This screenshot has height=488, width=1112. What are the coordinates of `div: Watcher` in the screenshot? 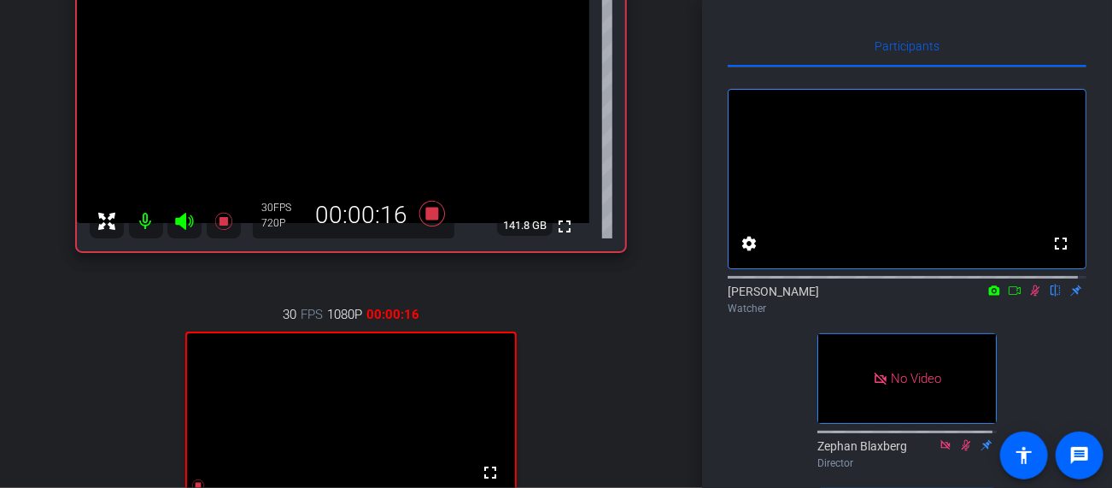 It's located at (907, 308).